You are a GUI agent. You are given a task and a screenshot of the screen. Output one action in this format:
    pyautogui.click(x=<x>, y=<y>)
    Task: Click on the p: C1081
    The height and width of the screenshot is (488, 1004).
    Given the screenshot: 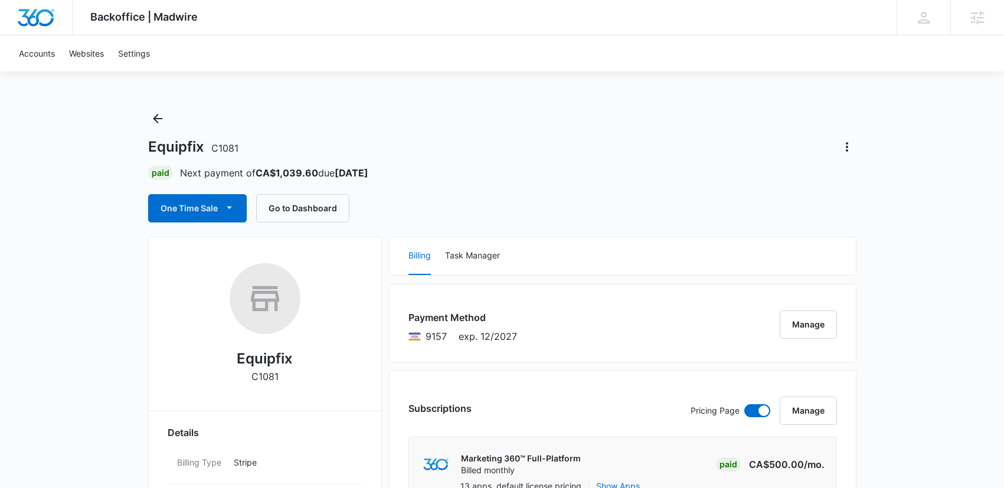 What is the action you would take?
    pyautogui.click(x=265, y=376)
    